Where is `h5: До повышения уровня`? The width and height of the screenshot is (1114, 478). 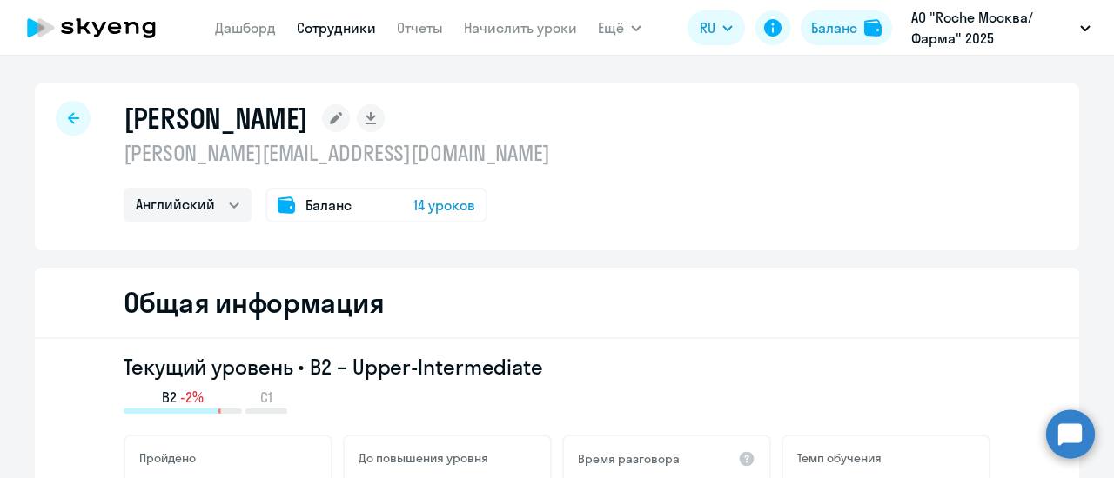 h5: До повышения уровня is located at coordinates (423, 458).